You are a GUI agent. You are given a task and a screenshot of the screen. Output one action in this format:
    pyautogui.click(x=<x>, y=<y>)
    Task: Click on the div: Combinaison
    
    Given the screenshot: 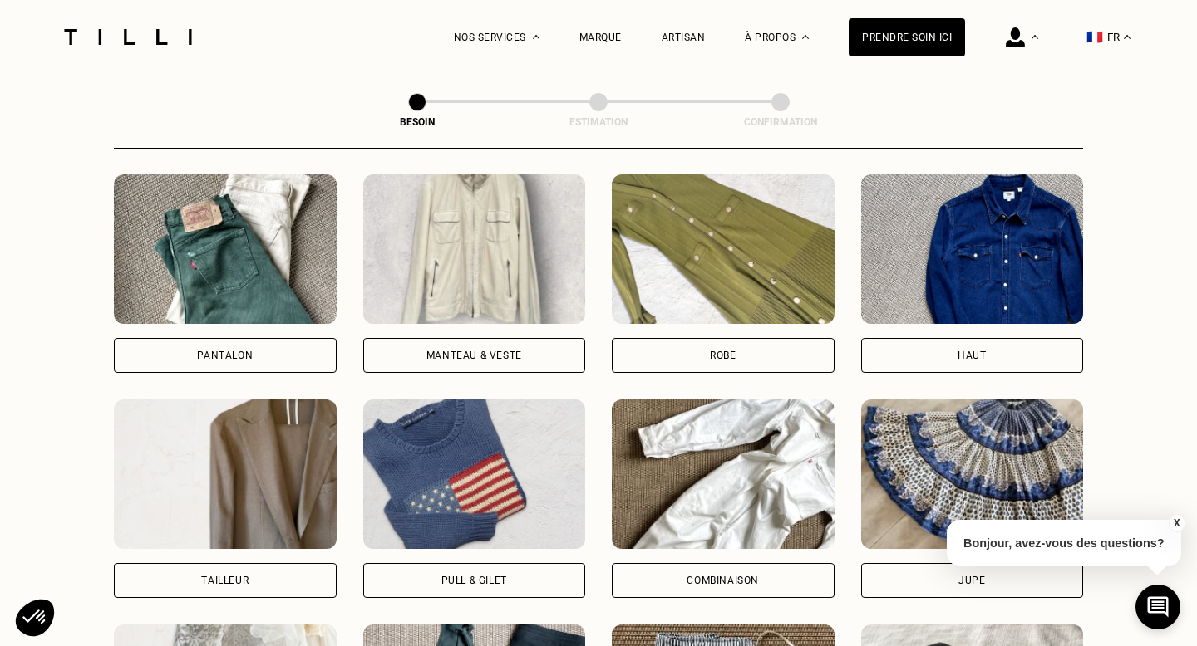 What is the action you would take?
    pyautogui.click(x=722, y=581)
    